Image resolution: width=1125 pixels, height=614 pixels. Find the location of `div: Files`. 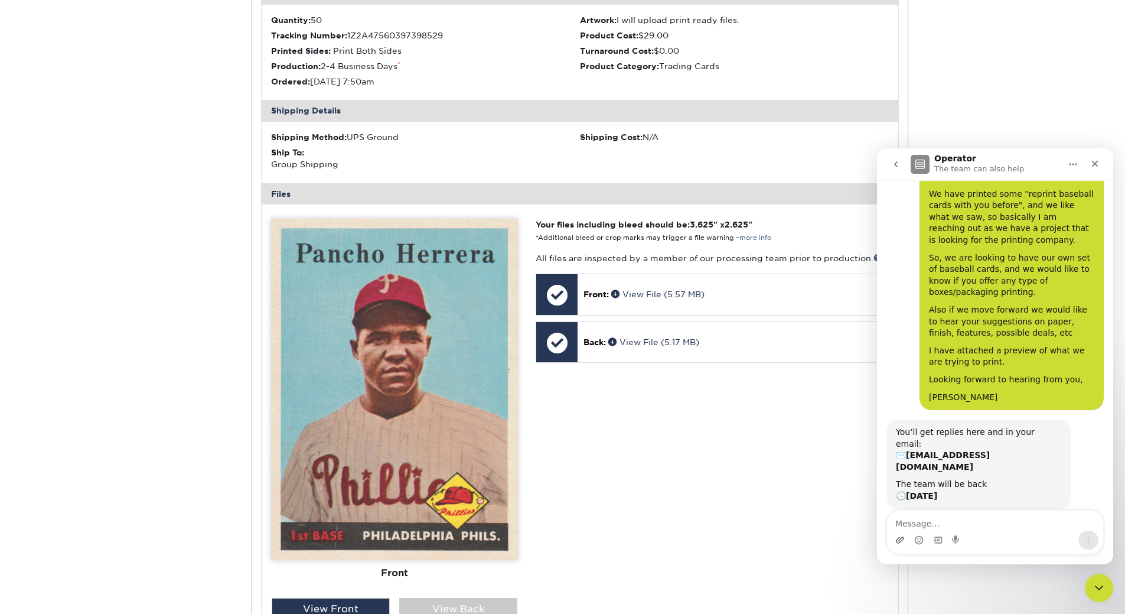

div: Files is located at coordinates (580, 194).